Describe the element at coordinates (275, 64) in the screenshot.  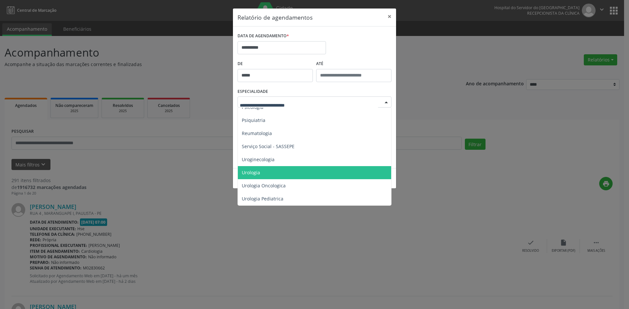
I see `label: De` at that location.